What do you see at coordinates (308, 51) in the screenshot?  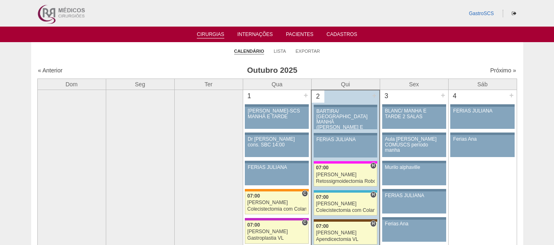 I see `a: Exportar` at bounding box center [308, 51].